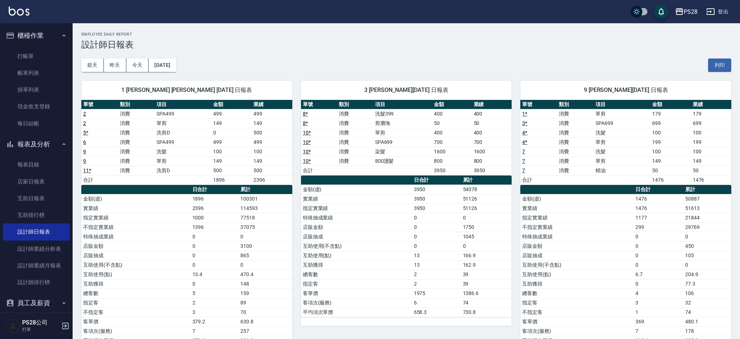 This screenshot has height=339, width=740. I want to click on td: 指定實業績, so click(356, 208).